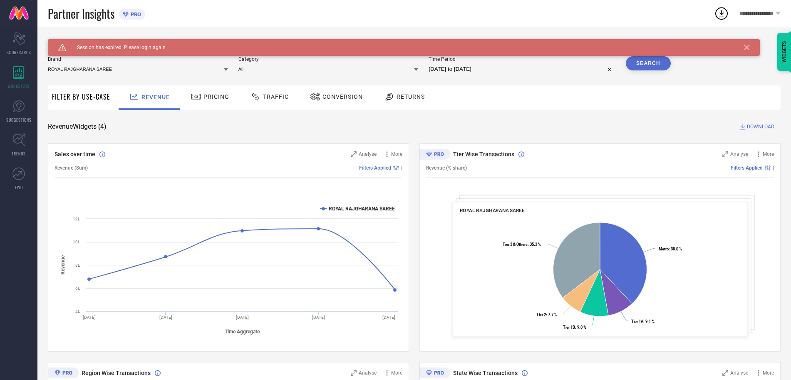 This screenshot has height=380, width=791. I want to click on span: Filter By Use-Case, so click(81, 97).